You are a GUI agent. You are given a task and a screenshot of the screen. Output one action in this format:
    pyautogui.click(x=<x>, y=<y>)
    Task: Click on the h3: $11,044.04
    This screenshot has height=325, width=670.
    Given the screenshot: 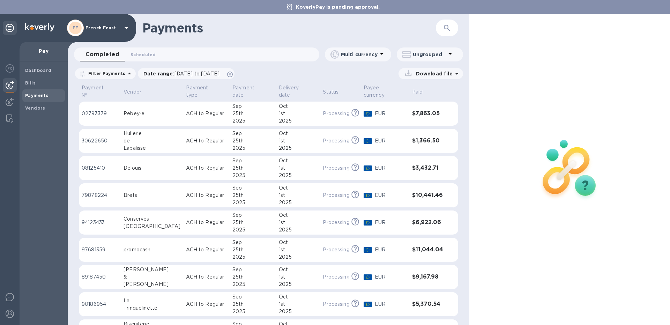 What is the action you would take?
    pyautogui.click(x=428, y=249)
    